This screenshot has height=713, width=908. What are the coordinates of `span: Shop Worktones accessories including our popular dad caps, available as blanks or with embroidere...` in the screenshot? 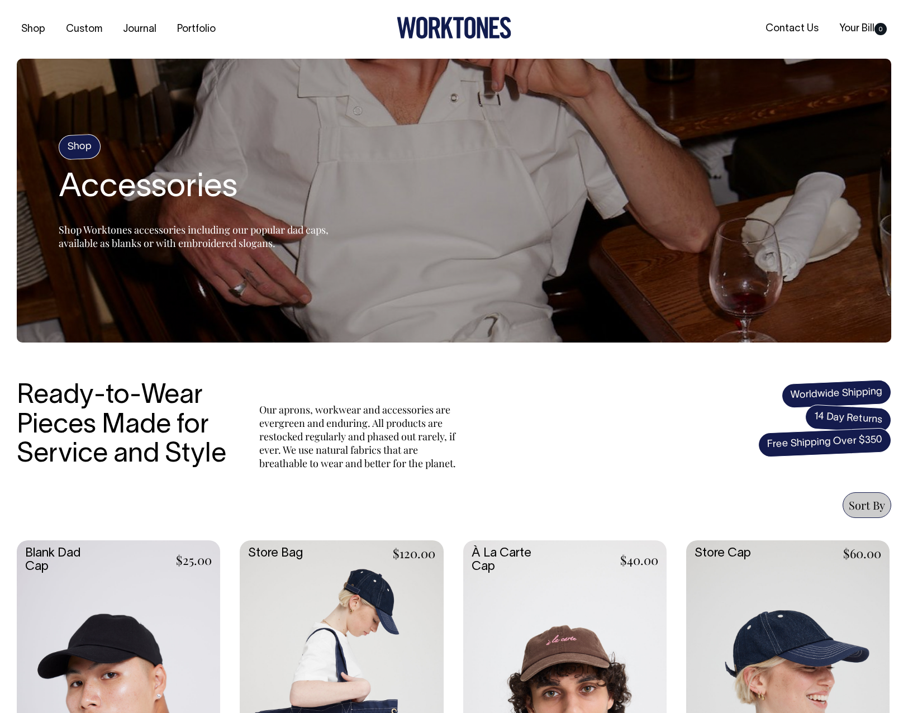 It's located at (193, 236).